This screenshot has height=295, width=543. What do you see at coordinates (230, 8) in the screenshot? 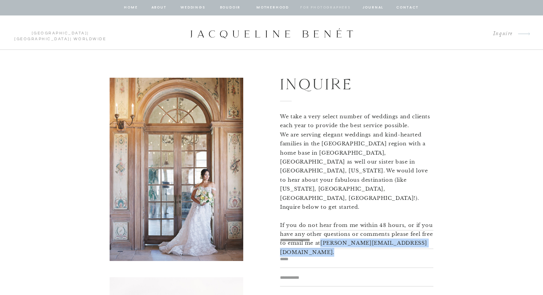
I see `a: BOUDOIR` at bounding box center [230, 8].